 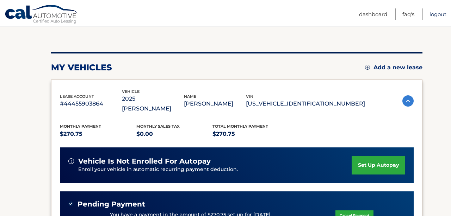 I want to click on img: accordion-active.svg, so click(x=408, y=101).